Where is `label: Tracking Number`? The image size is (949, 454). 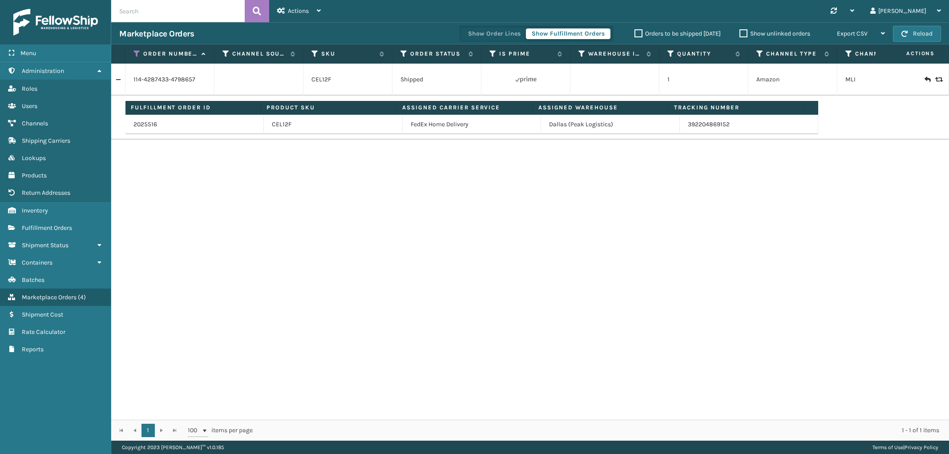
label: Tracking Number is located at coordinates (736, 108).